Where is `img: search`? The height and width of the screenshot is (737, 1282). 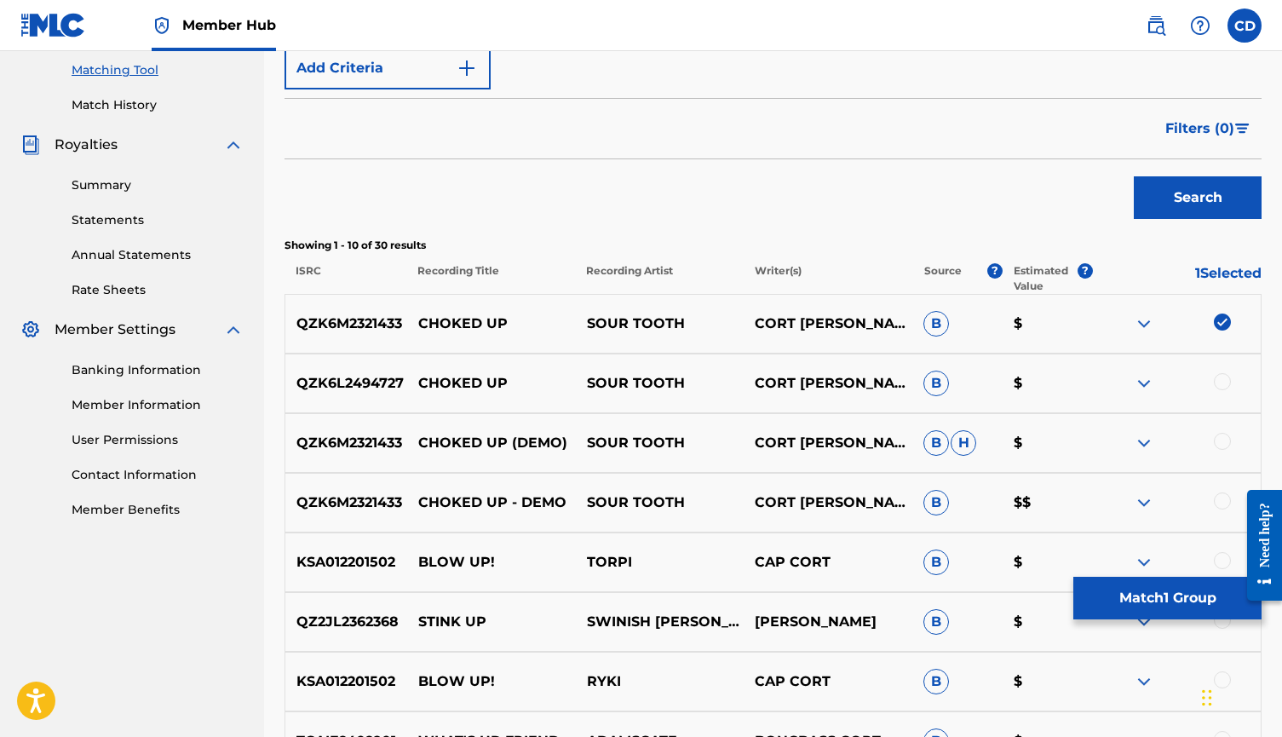 img: search is located at coordinates (1156, 26).